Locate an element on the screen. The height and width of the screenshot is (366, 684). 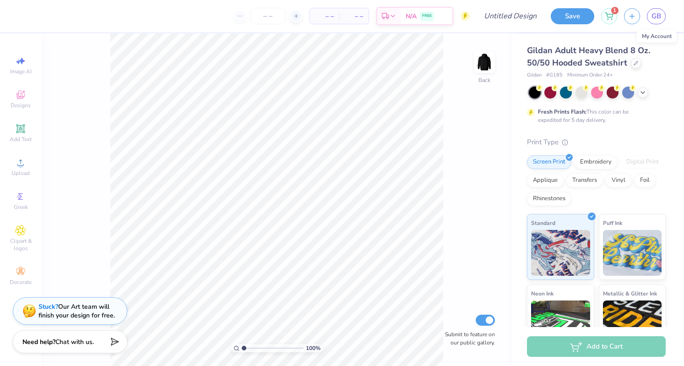
div: Back is located at coordinates (485, 80).